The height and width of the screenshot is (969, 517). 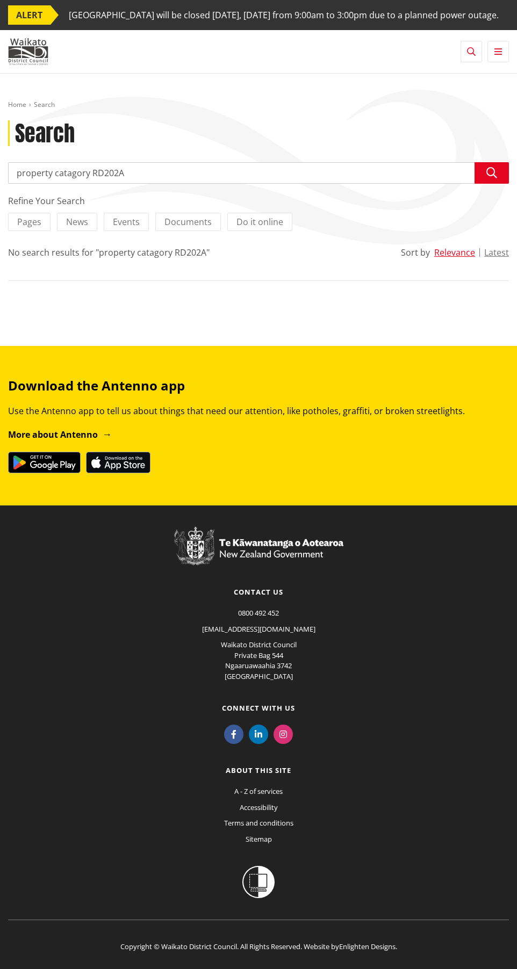 What do you see at coordinates (367, 946) in the screenshot?
I see `a: Enlighten Designs` at bounding box center [367, 946].